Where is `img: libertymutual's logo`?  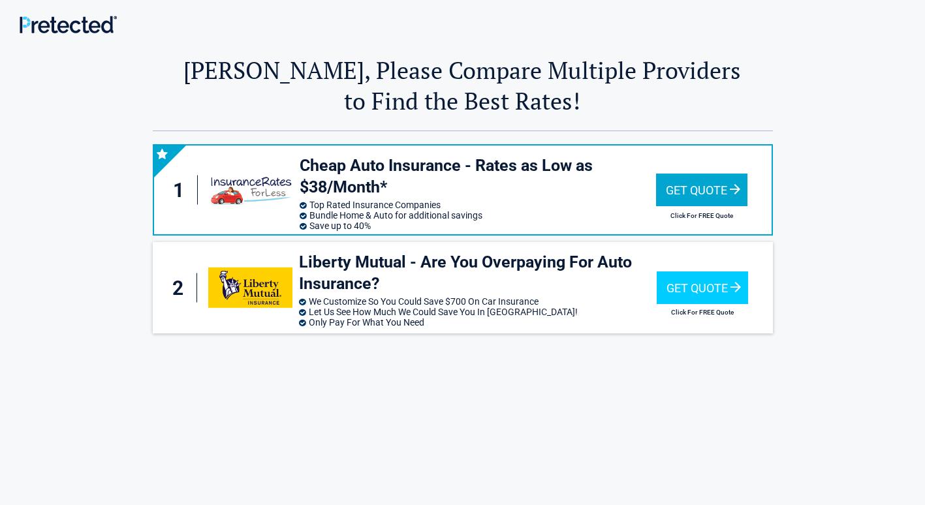
img: libertymutual's logo is located at coordinates (250, 288).